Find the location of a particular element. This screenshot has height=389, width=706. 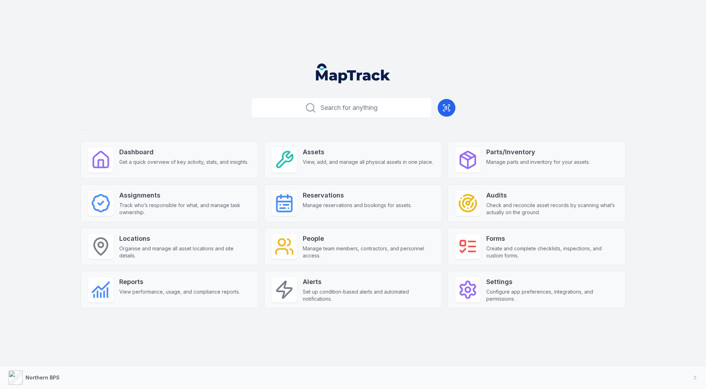

strong: Reservations is located at coordinates (357, 195).